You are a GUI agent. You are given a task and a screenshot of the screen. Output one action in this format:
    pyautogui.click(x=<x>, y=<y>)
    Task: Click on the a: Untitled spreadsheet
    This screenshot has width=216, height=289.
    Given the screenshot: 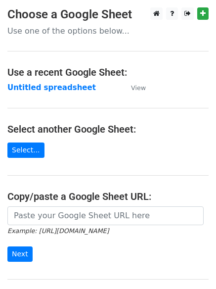 What is the action you would take?
    pyautogui.click(x=51, y=88)
    